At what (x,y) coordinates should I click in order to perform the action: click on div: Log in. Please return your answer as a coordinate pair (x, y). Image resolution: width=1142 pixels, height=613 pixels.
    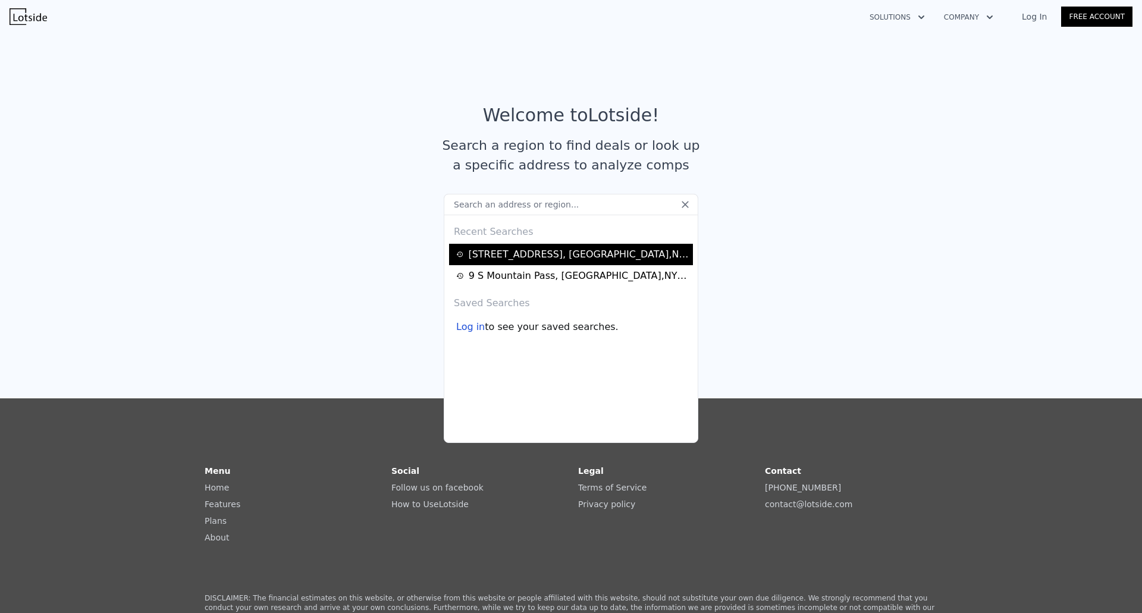
    Looking at the image, I should click on (470, 327).